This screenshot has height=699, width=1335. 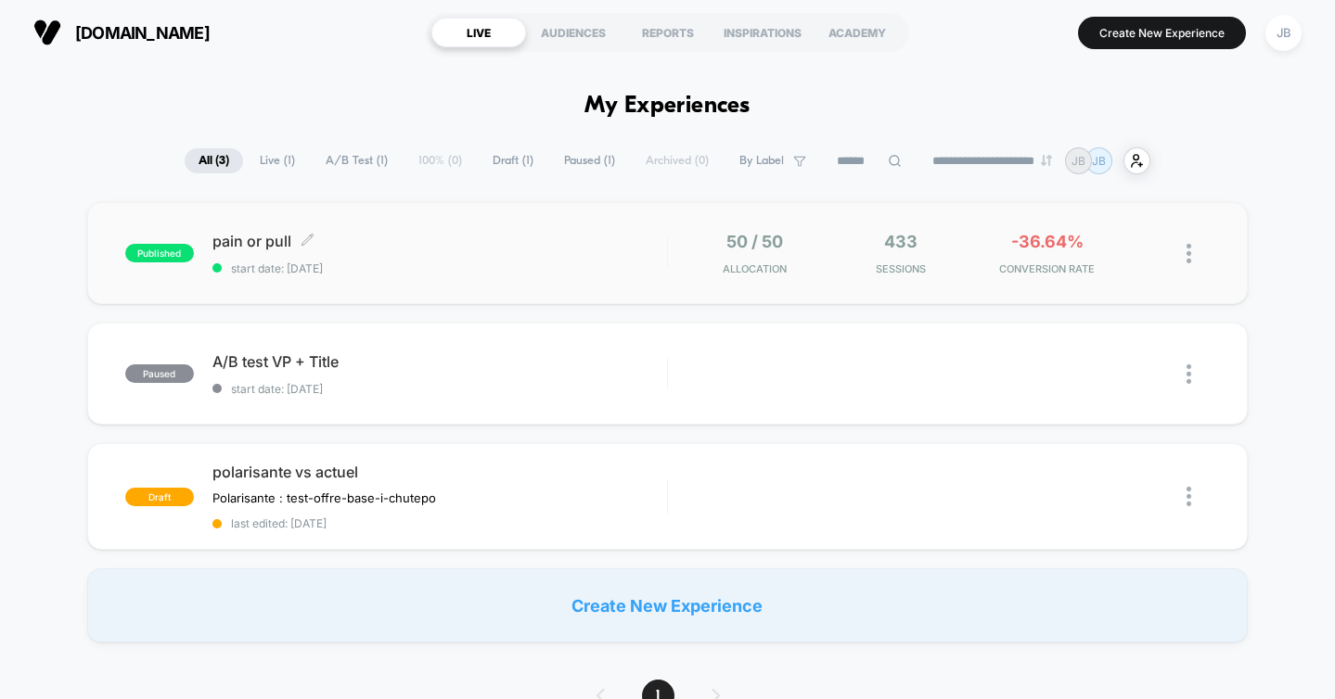 What do you see at coordinates (1161, 32) in the screenshot?
I see `button: Create New Experience` at bounding box center [1161, 32].